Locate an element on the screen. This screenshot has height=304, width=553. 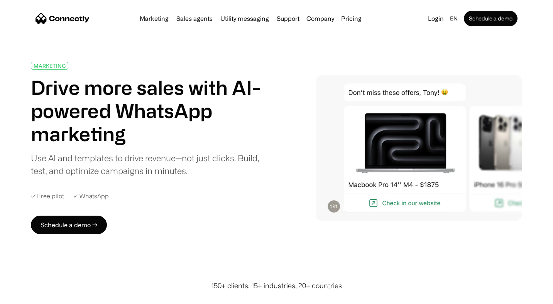
div: ✓ WhatsApp is located at coordinates (91, 196).